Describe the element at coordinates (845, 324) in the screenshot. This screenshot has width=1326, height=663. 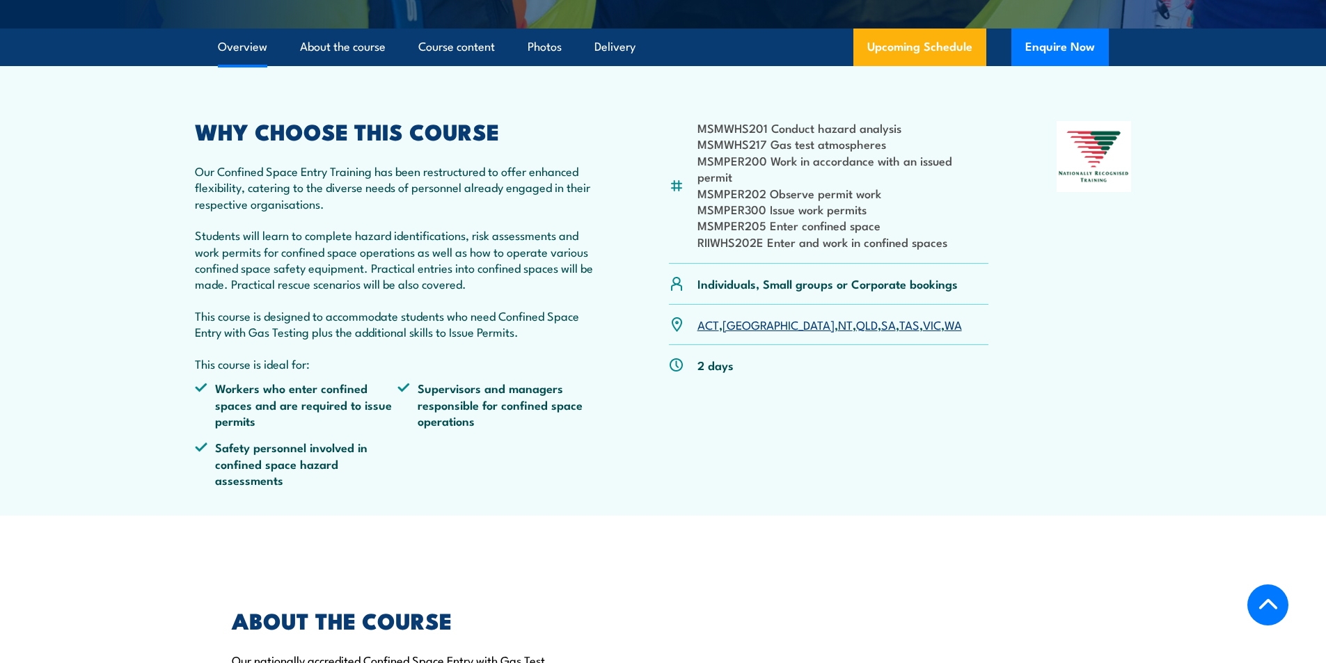
I see `a: NT` at that location.